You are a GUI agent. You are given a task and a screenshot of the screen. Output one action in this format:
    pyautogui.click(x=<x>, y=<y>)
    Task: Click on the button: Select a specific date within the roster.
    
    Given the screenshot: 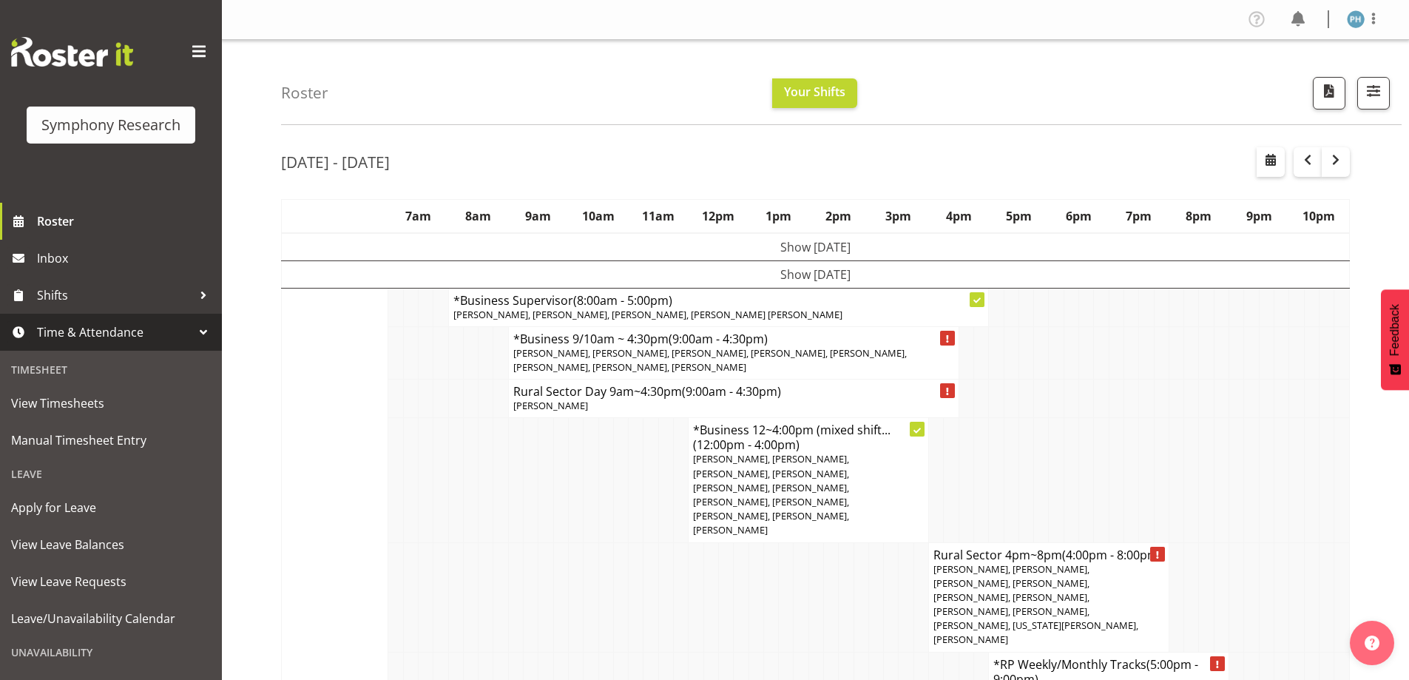 What is the action you would take?
    pyautogui.click(x=1270, y=162)
    